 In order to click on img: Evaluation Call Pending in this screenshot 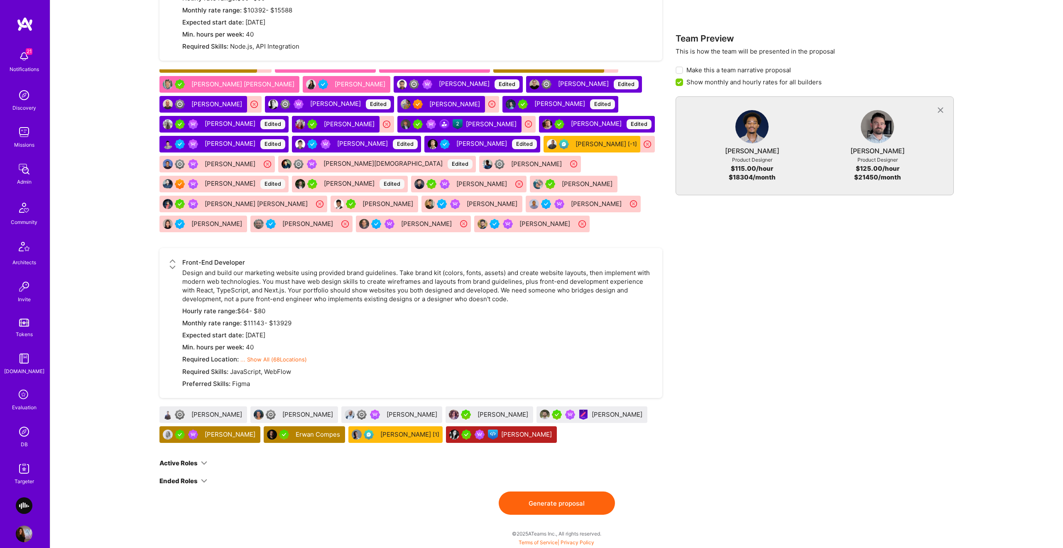, I will do `click(369, 434)`.